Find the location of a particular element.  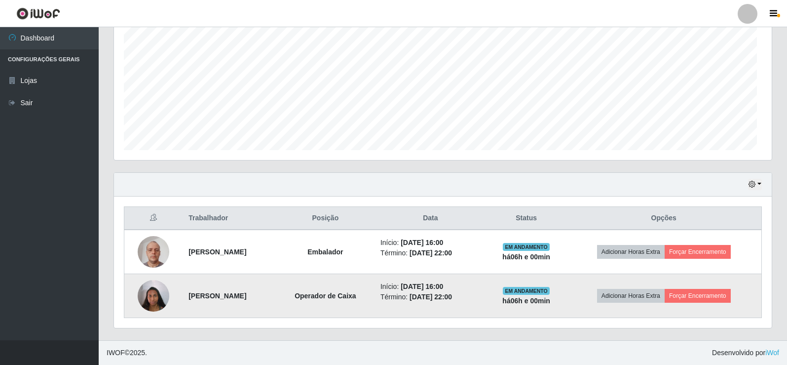

th: Data is located at coordinates (430, 218).